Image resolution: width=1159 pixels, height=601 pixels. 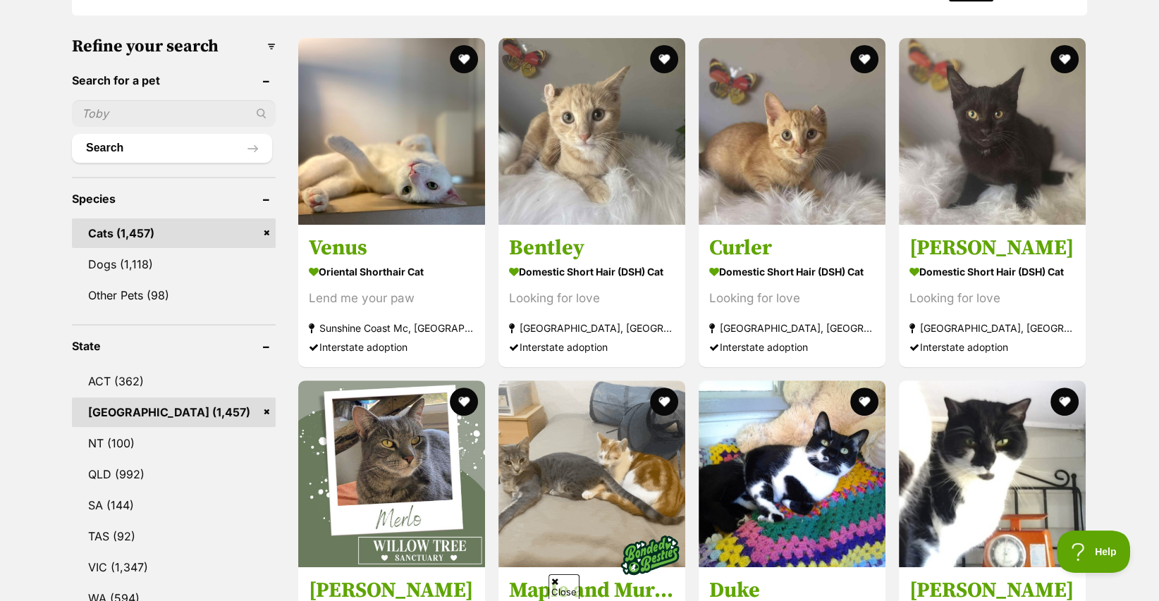 What do you see at coordinates (391, 131) in the screenshot?
I see `img: Venus - Oriental Shorthair Cat` at bounding box center [391, 131].